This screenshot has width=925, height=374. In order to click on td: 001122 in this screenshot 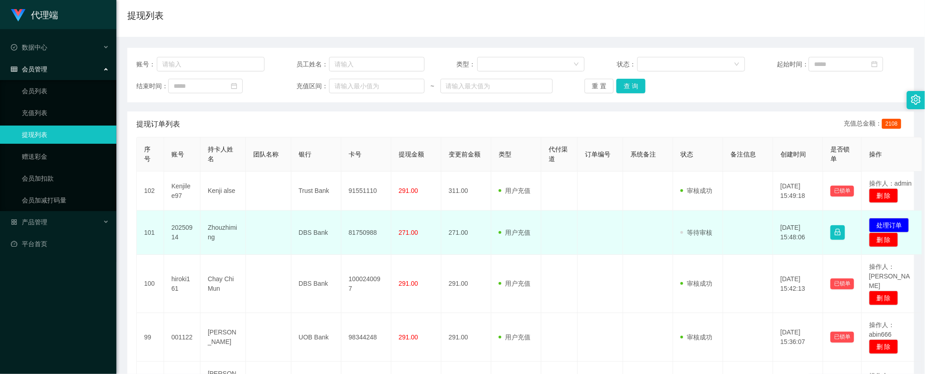, I will do `click(182, 337)`.